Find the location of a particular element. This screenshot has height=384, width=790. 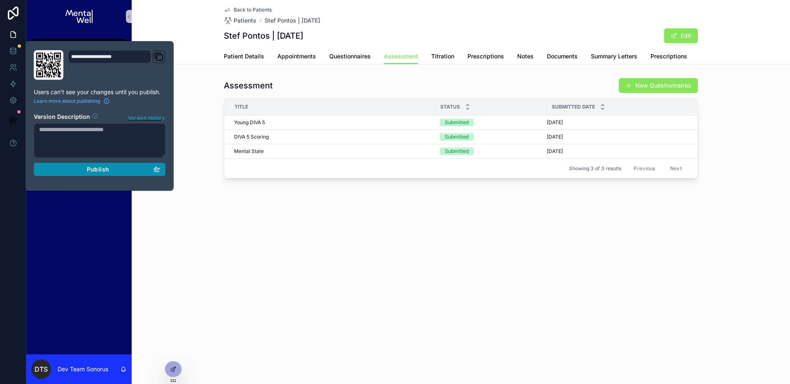

span: Patient Details is located at coordinates (244, 56).